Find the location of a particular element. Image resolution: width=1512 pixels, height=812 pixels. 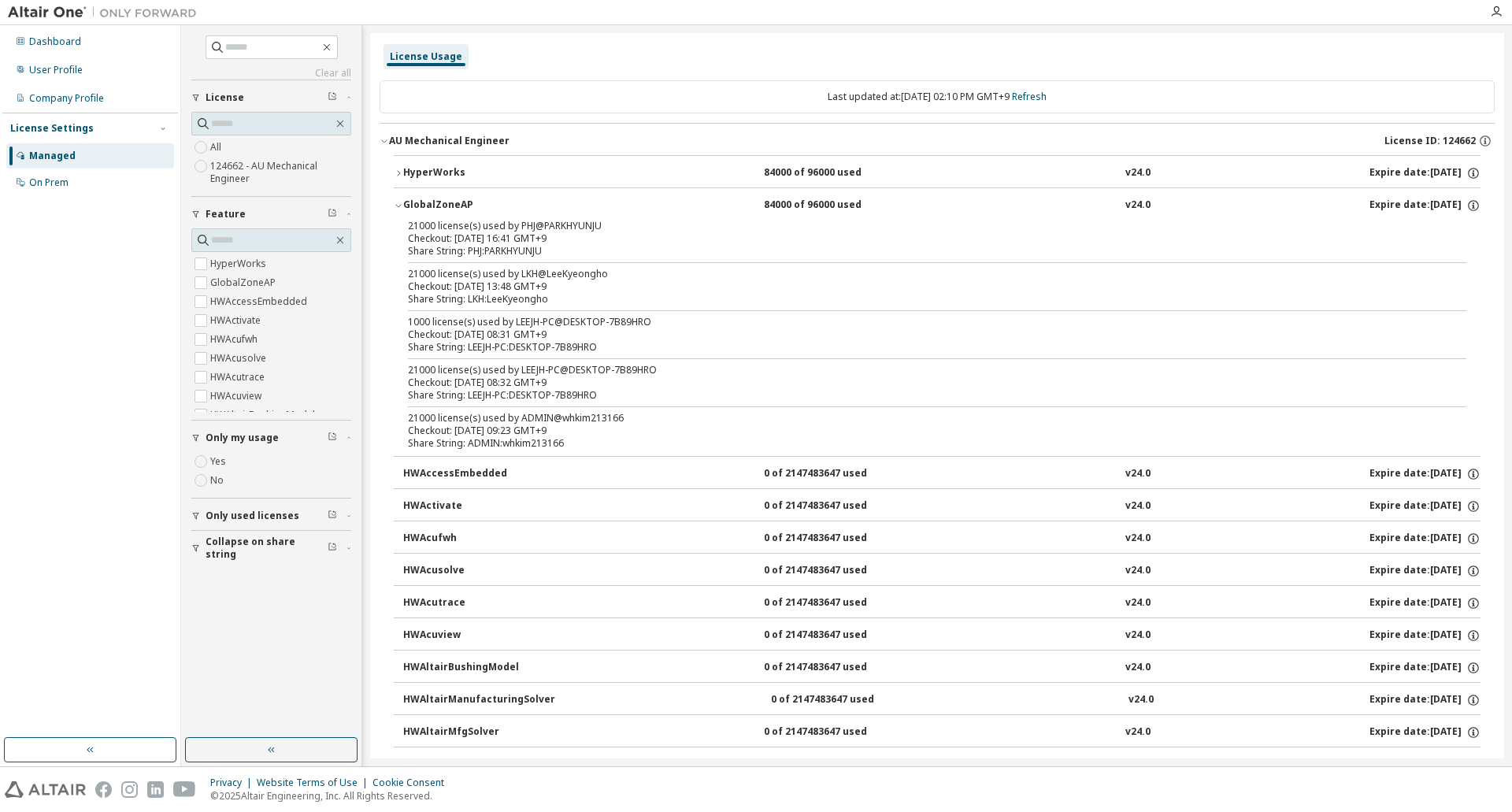

div: License Usage is located at coordinates (426, 57).